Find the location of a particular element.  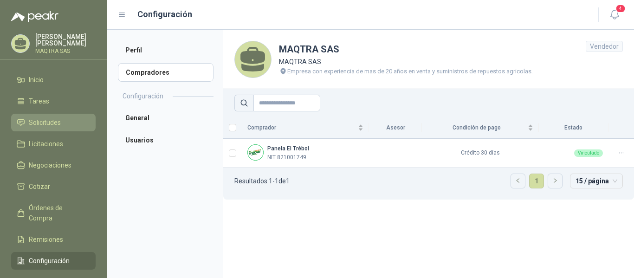

span: 4 is located at coordinates (621, 8).